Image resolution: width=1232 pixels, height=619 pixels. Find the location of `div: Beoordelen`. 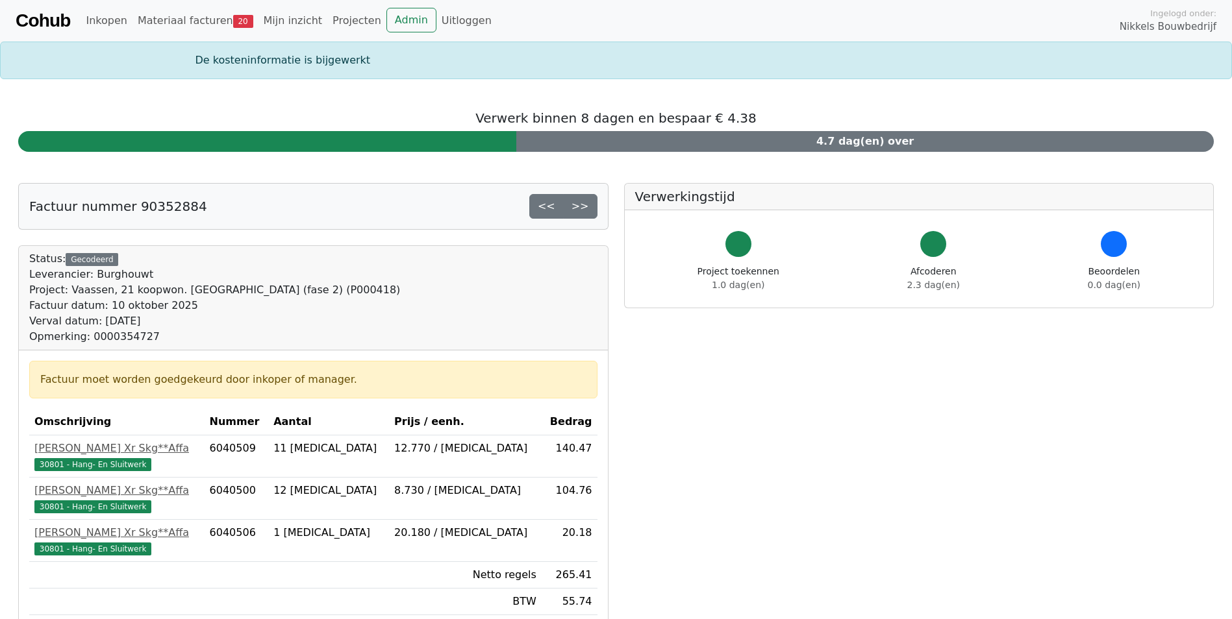

div: Beoordelen is located at coordinates (1113, 279).